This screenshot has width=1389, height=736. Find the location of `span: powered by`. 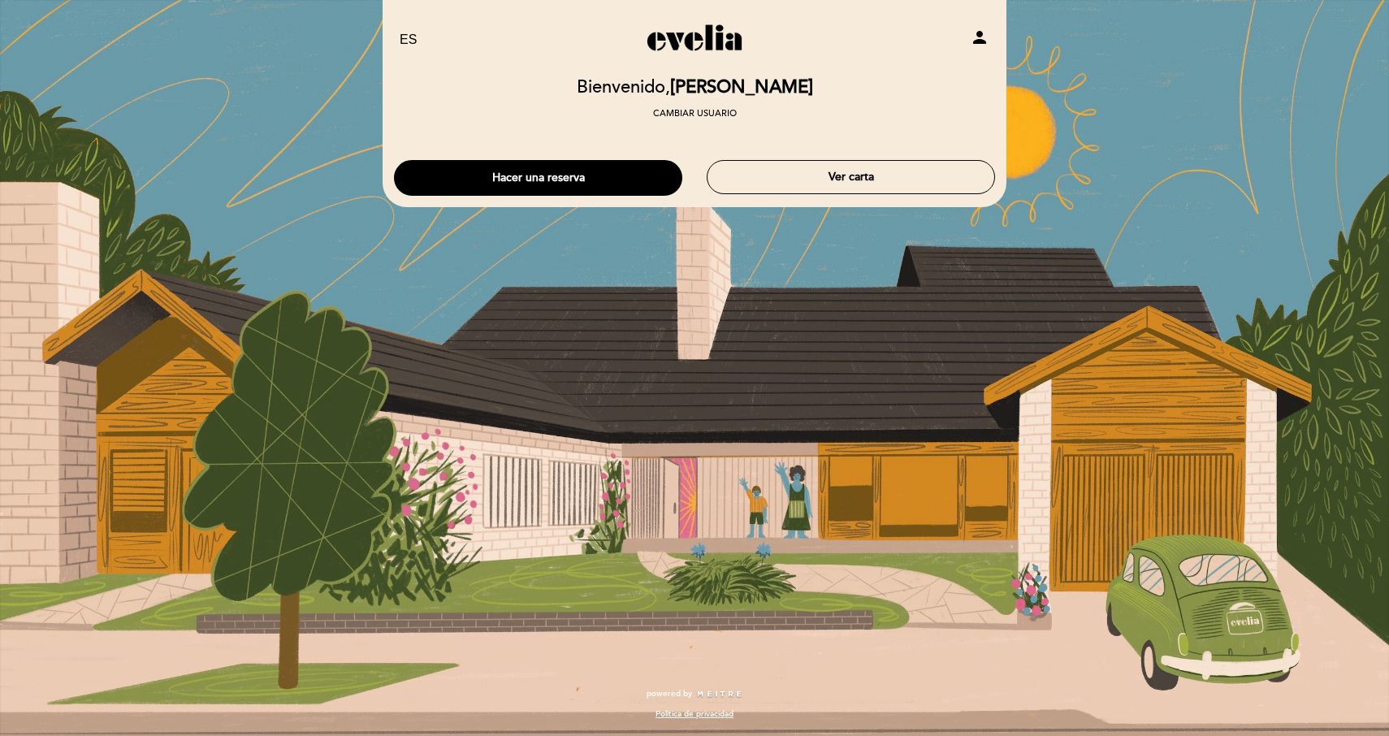

span: powered by is located at coordinates (669, 694).